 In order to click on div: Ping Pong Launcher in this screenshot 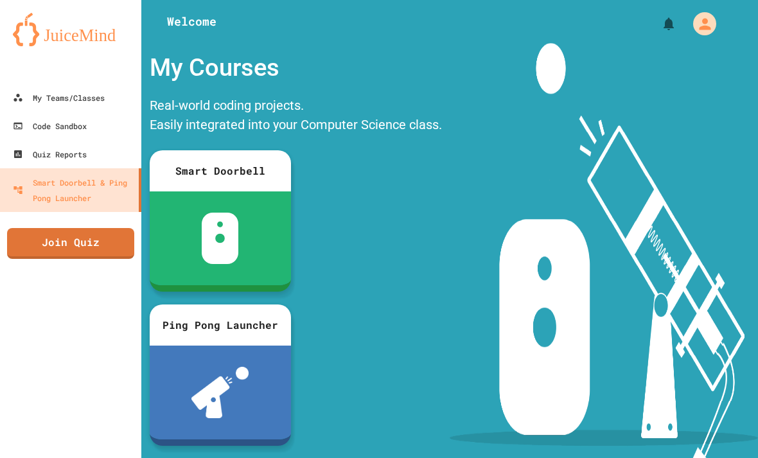, I will do `click(220, 325)`.